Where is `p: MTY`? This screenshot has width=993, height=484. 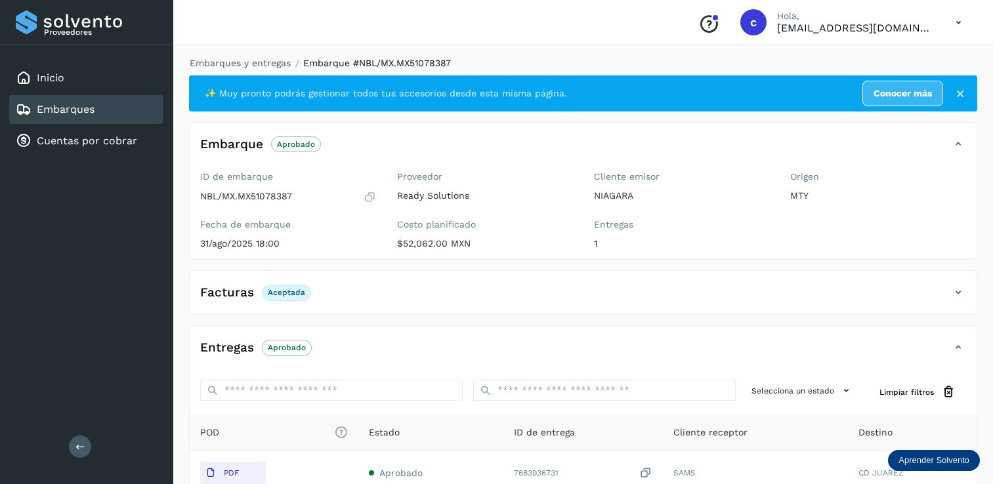
p: MTY is located at coordinates (878, 196).